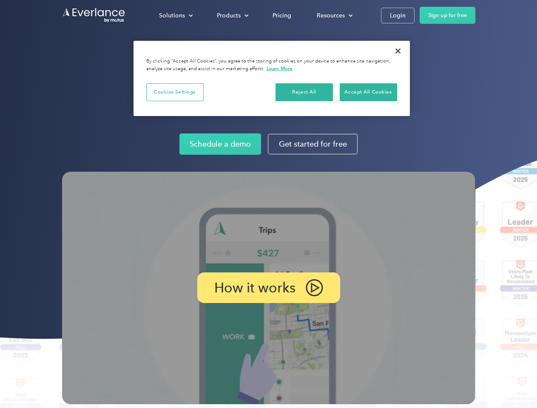 This screenshot has height=408, width=537. I want to click on button: Cookies Settings, so click(175, 92).